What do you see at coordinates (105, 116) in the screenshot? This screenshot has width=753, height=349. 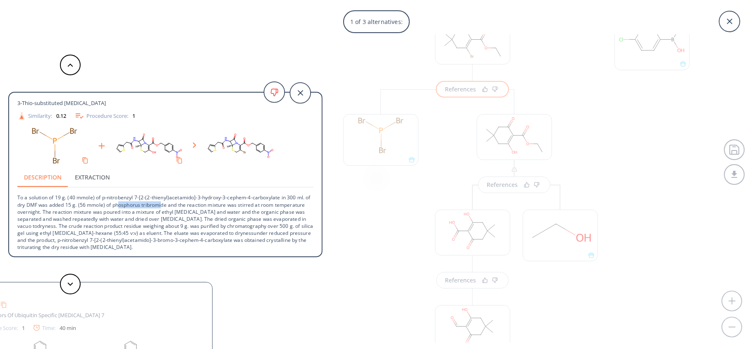 I see `div: Procedure Score:` at bounding box center [105, 116].